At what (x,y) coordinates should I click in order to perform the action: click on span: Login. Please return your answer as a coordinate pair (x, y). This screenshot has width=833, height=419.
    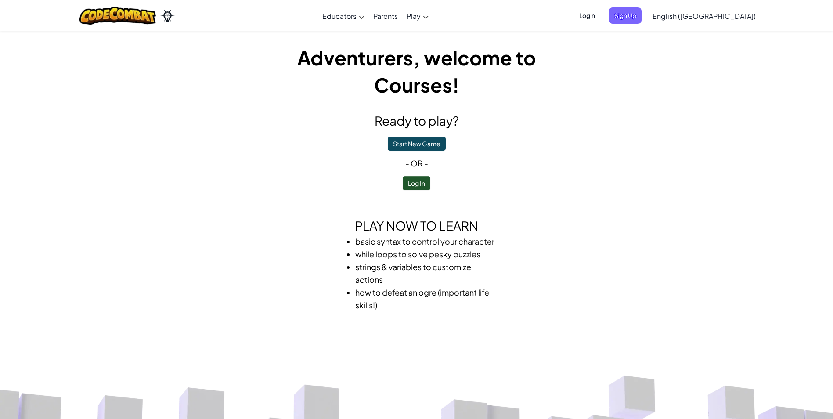
    Looking at the image, I should click on (587, 15).